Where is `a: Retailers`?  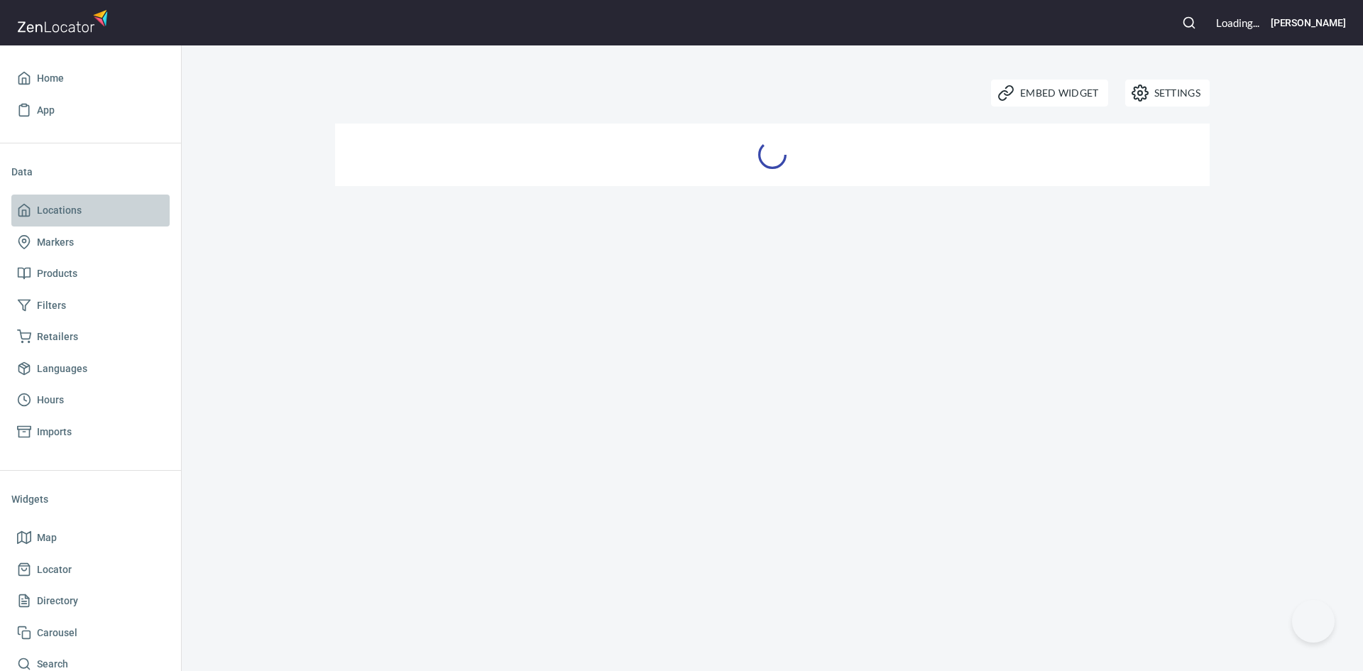
a: Retailers is located at coordinates (90, 337).